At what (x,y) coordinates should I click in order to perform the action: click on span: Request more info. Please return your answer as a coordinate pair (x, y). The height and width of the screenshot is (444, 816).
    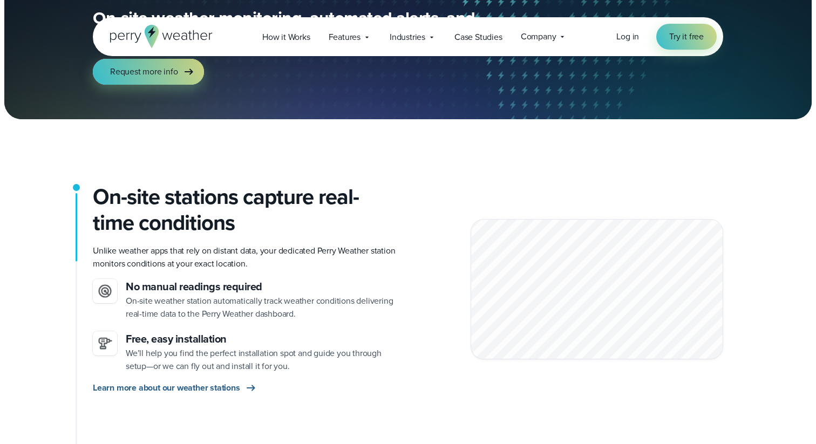
    Looking at the image, I should click on (144, 72).